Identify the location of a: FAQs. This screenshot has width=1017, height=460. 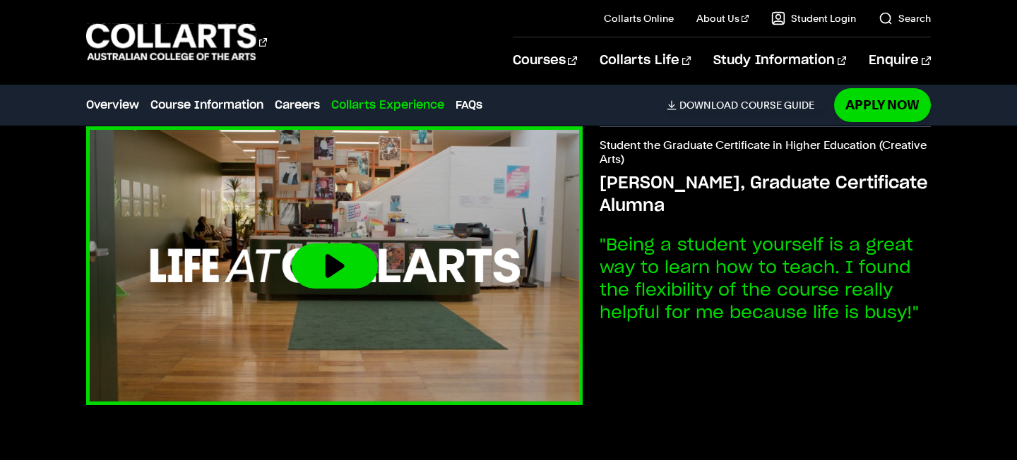
(469, 105).